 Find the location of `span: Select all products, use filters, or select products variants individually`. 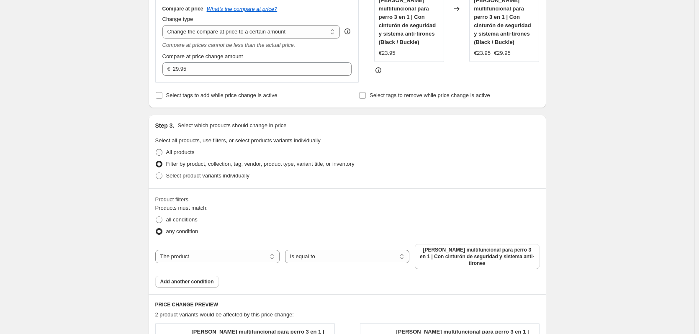

span: Select all products, use filters, or select products variants individually is located at coordinates (238, 140).